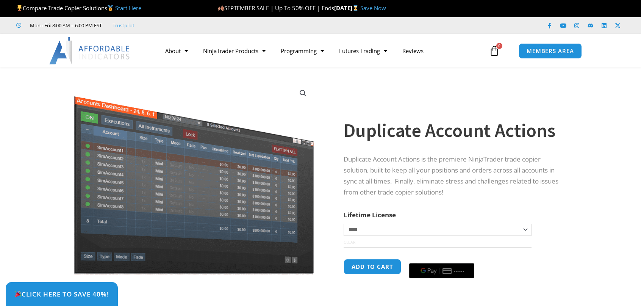 This screenshot has width=641, height=306. Describe the element at coordinates (303, 51) in the screenshot. I see `a: Programming` at that location.